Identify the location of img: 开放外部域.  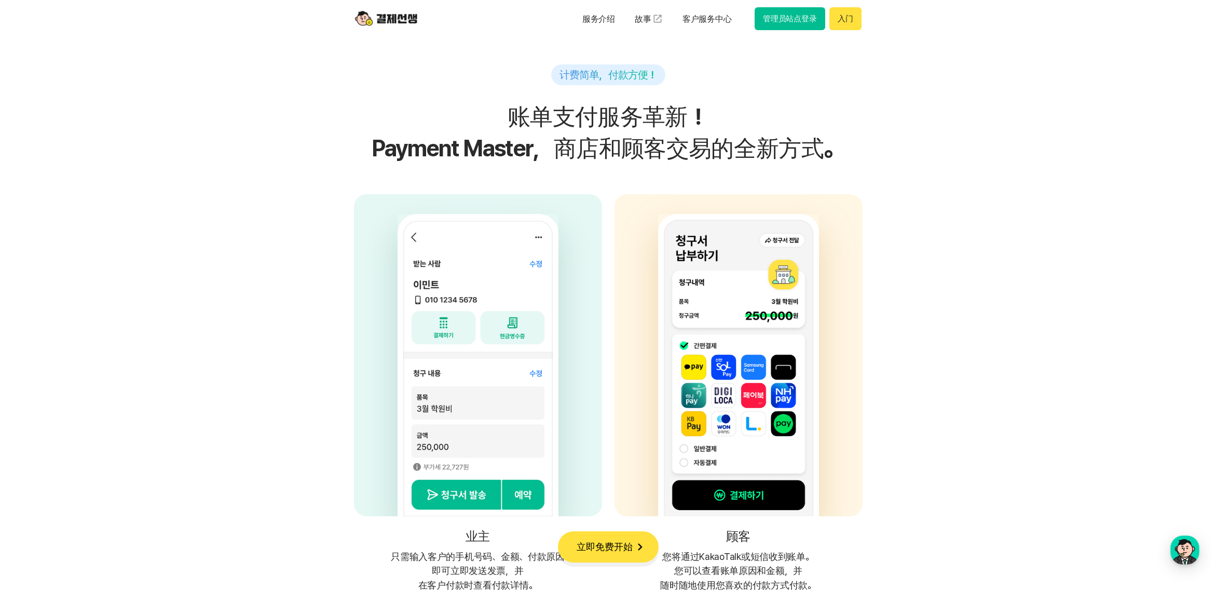
(658, 19).